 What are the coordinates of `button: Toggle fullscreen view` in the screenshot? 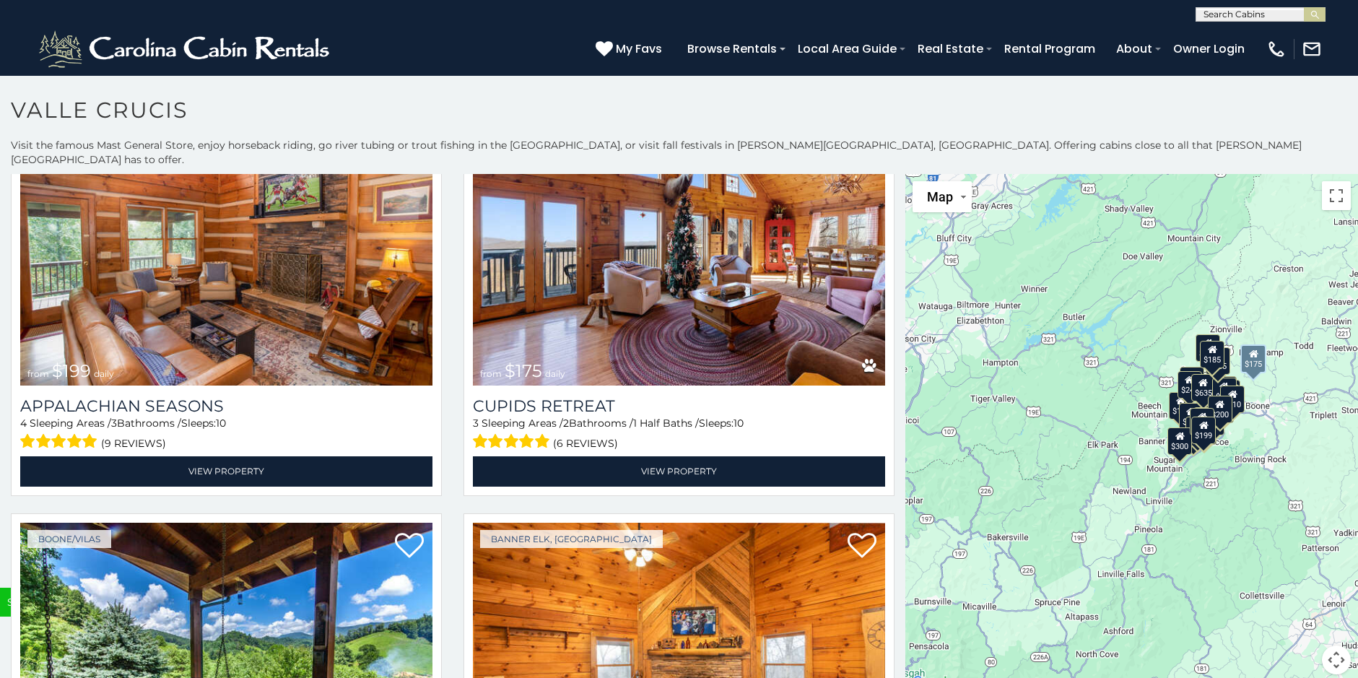 It's located at (1336, 196).